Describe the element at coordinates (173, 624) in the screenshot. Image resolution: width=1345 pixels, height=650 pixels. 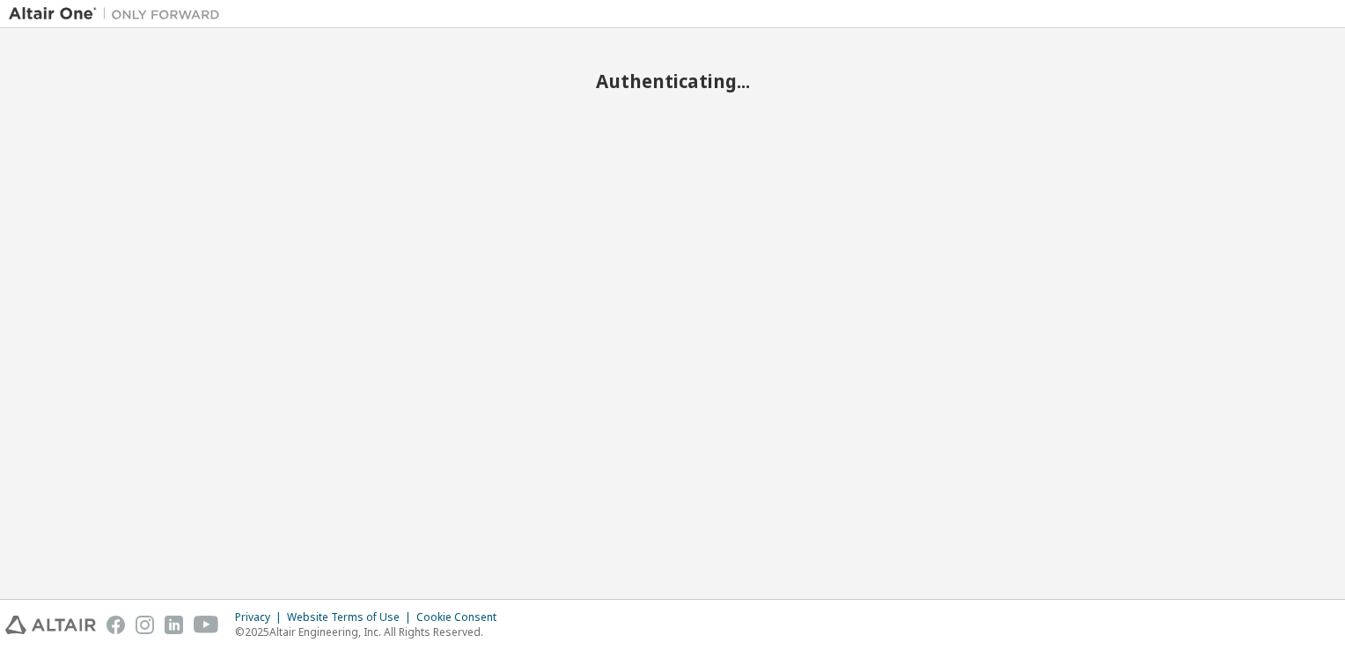
I see `img: linkedin.svg` at that location.